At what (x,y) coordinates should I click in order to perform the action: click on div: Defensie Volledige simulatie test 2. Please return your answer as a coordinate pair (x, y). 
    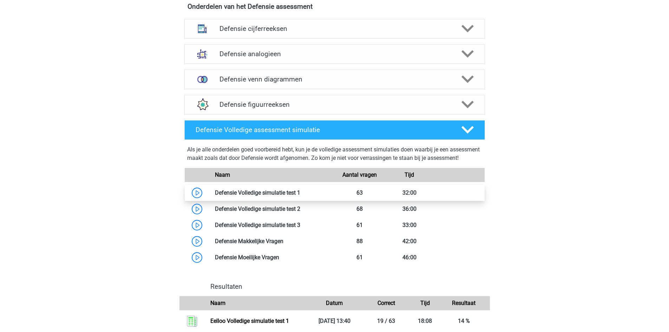
    Looking at the image, I should click on (272, 209).